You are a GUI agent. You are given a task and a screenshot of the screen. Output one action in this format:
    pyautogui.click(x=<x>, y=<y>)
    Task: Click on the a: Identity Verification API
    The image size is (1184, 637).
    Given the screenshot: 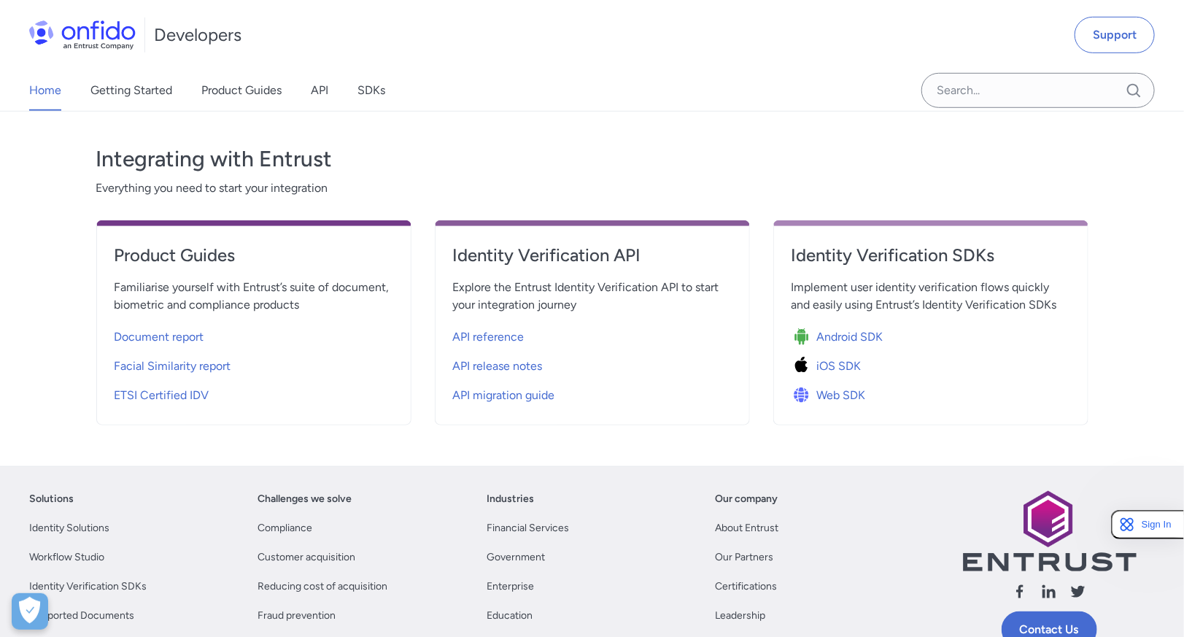 What is the action you would take?
    pyautogui.click(x=593, y=261)
    